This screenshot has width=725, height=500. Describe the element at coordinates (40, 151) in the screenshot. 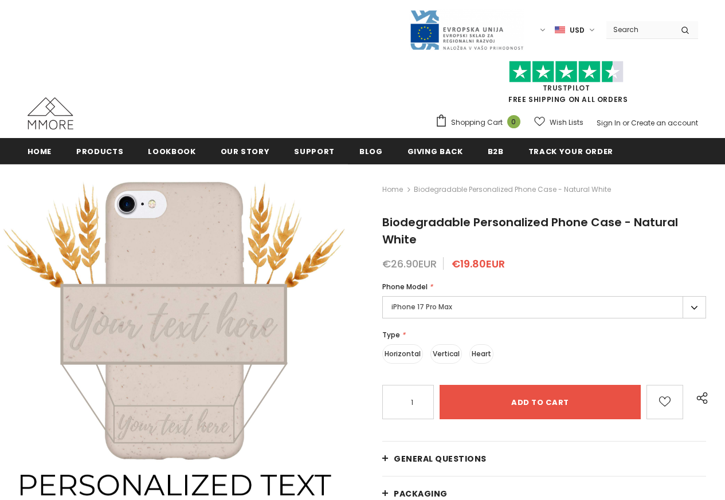

I see `span: Home` at that location.